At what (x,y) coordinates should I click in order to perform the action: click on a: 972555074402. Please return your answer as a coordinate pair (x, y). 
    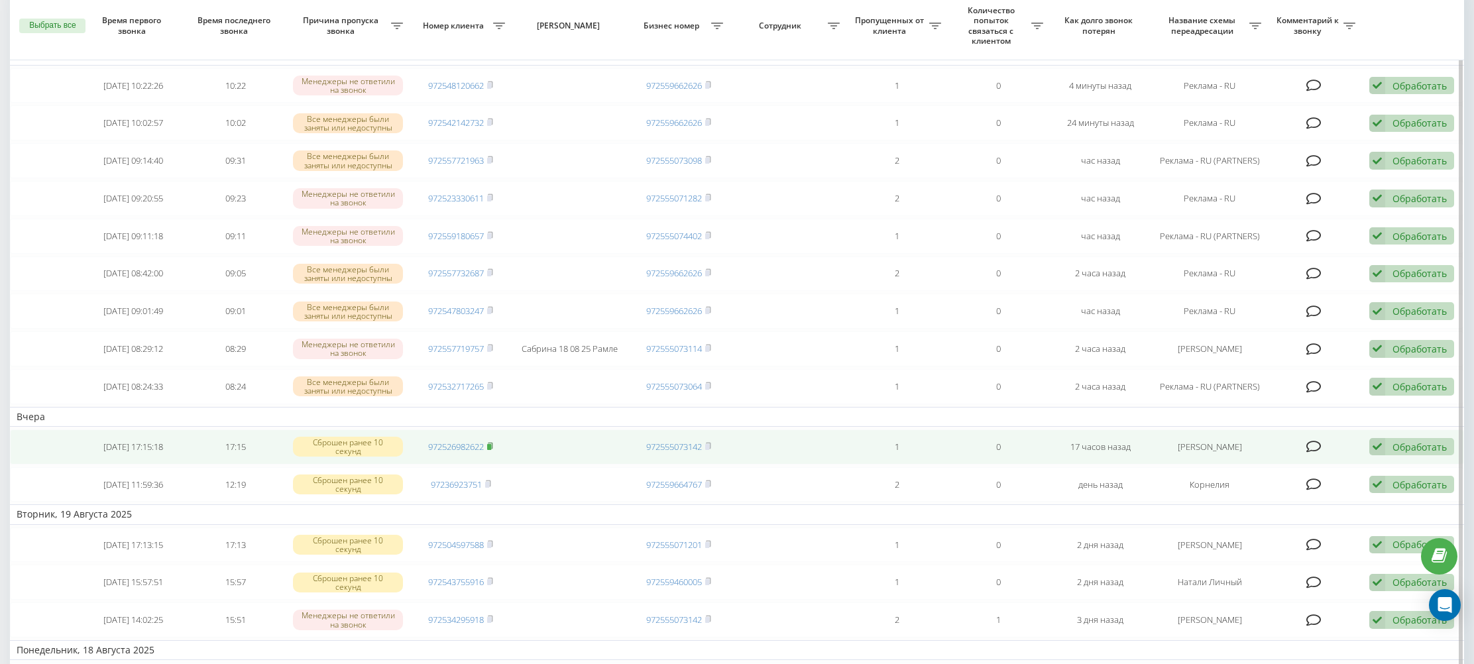
    Looking at the image, I should click on (674, 236).